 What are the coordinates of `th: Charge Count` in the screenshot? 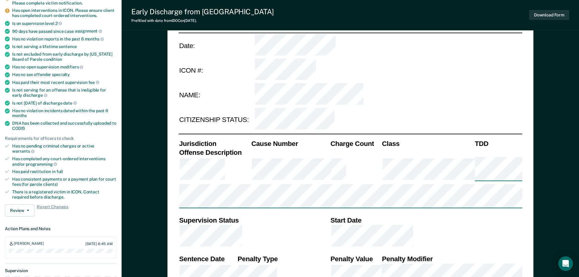 It's located at (355, 143).